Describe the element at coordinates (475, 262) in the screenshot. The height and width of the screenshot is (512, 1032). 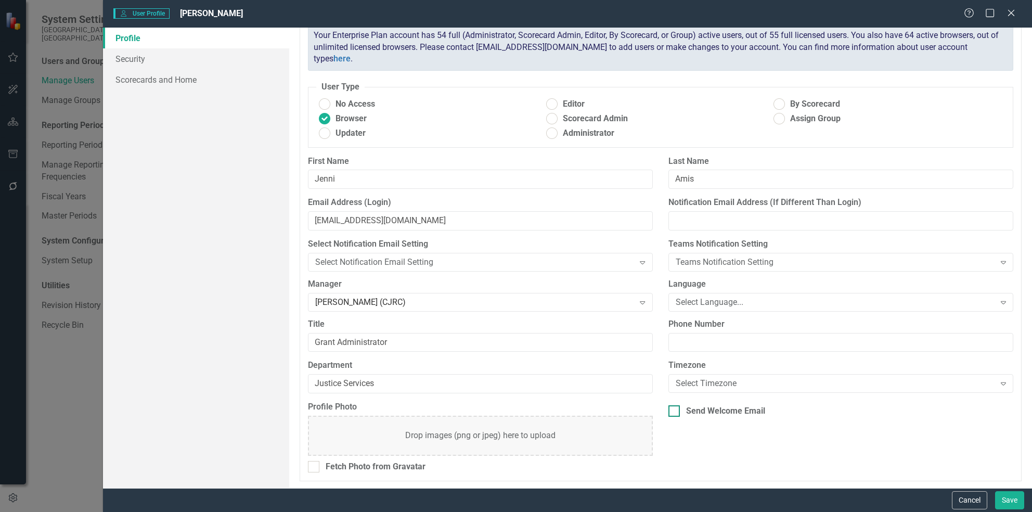
I see `div: Select Notification Email Setting` at that location.